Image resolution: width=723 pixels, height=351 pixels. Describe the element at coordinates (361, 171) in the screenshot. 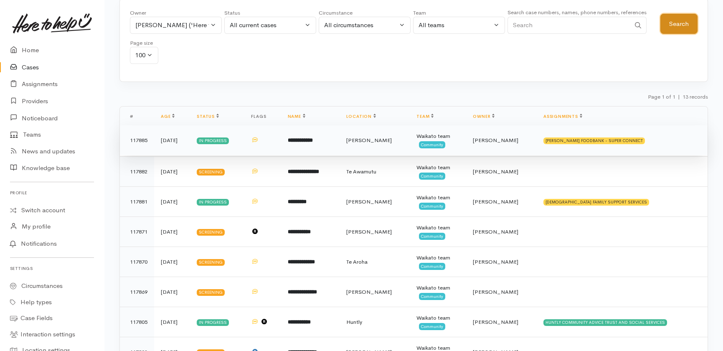

I see `span: Te Awamutu` at that location.